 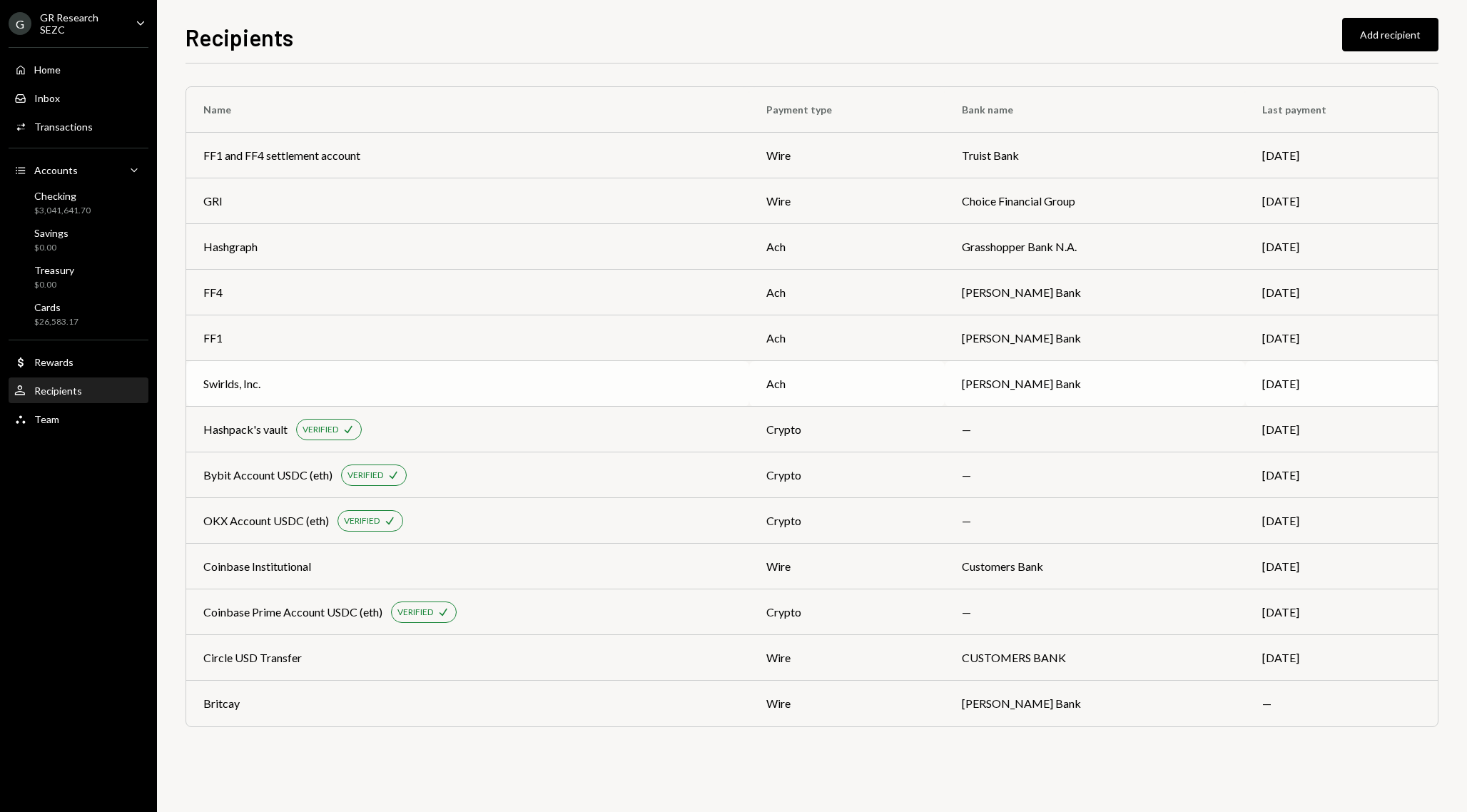 What do you see at coordinates (1094, 156) in the screenshot?
I see `td: Truist Bank` at bounding box center [1094, 156].